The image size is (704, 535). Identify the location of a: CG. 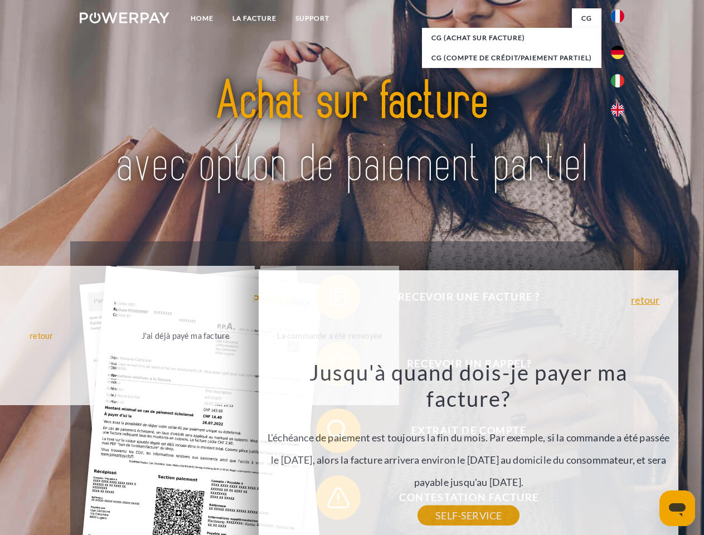
(586, 18).